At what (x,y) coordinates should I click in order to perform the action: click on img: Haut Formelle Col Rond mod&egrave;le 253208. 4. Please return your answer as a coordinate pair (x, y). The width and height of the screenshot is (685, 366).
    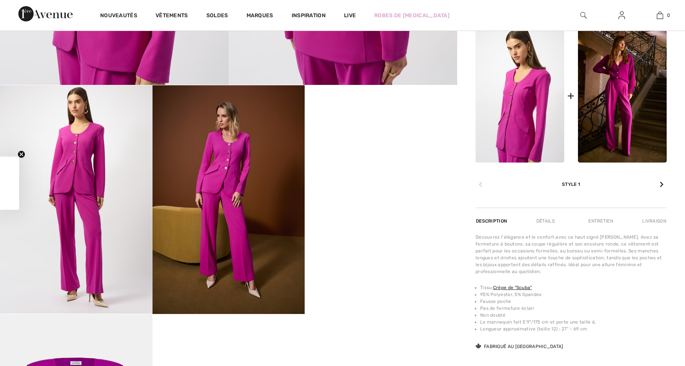
    Looking at the image, I should click on (228, 199).